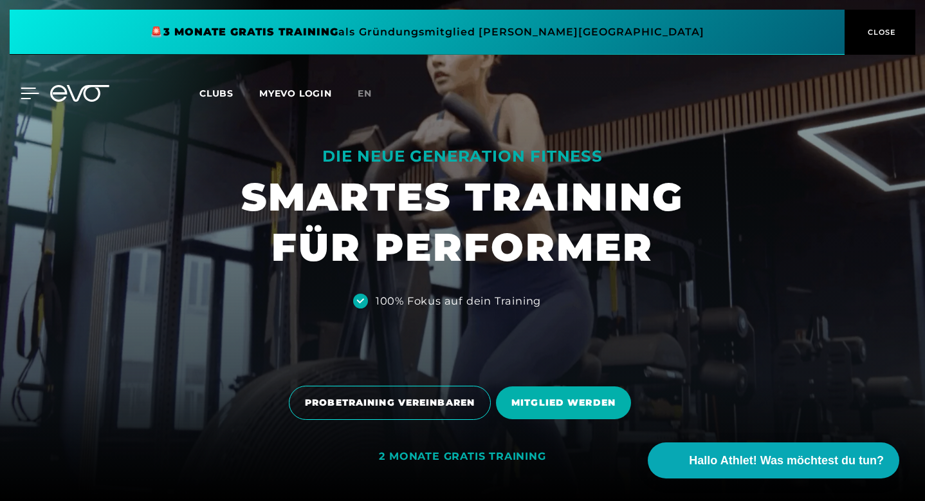  I want to click on div: DIE NEUE GENERATION FITNESS, so click(463, 156).